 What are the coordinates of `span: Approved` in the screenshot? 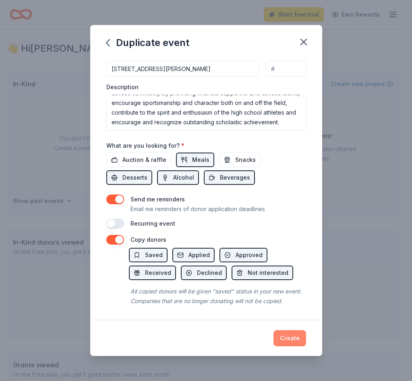 It's located at (249, 255).